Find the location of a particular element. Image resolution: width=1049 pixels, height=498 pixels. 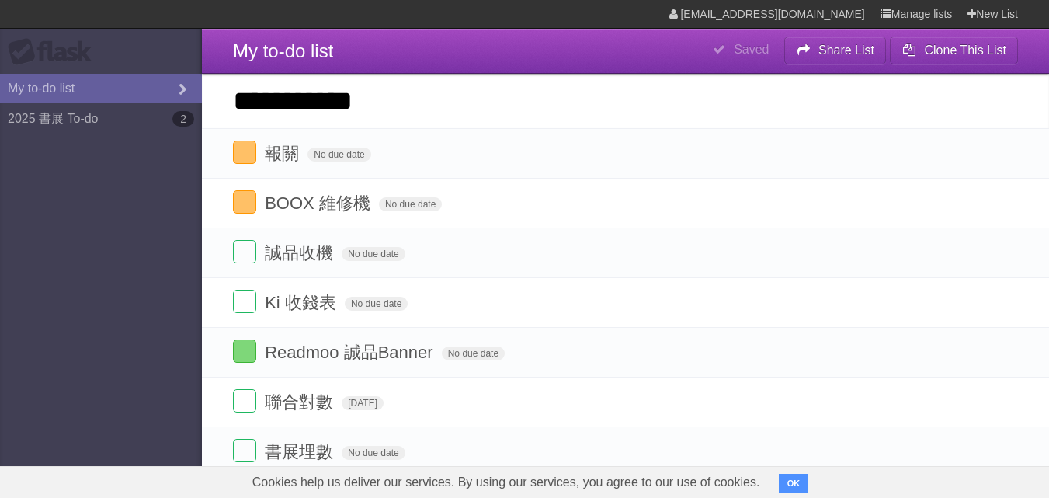

span: My to-do list is located at coordinates (283, 50).